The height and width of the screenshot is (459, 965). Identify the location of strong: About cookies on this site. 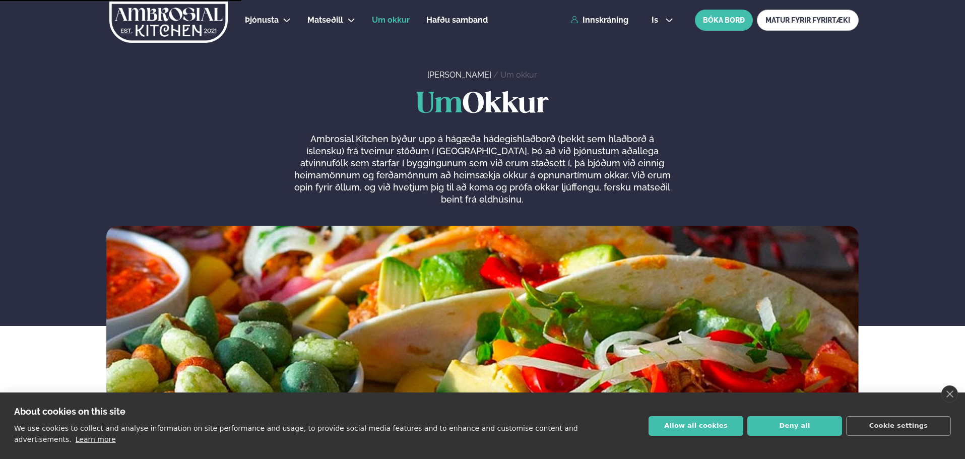
(70, 411).